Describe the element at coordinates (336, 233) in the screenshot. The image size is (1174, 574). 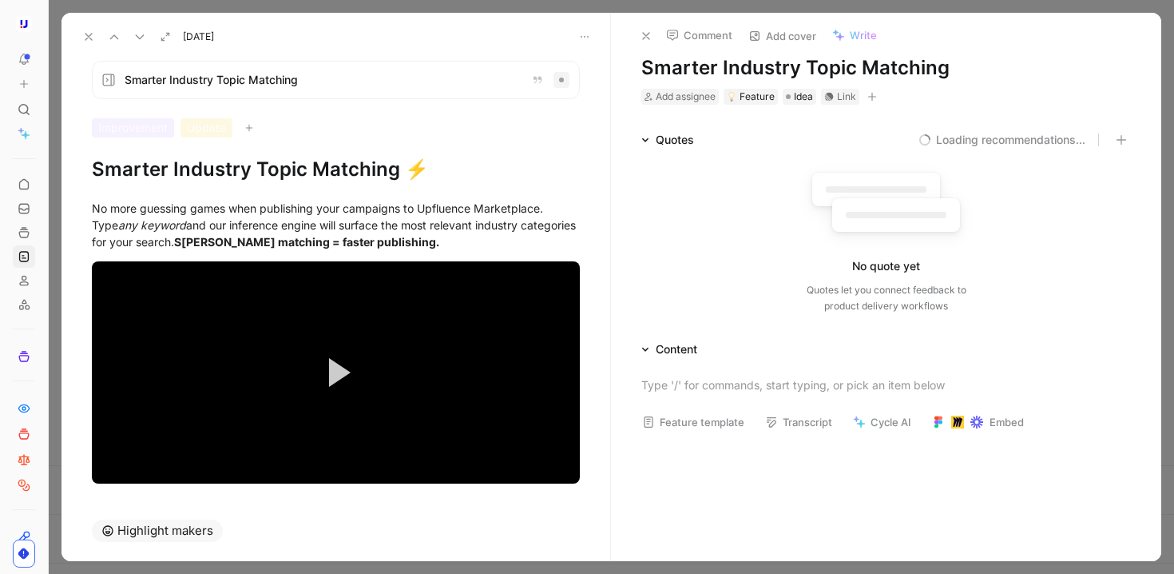
I see `span: and our inference engine will surface the most relevant industry categories for your search.` at that location.